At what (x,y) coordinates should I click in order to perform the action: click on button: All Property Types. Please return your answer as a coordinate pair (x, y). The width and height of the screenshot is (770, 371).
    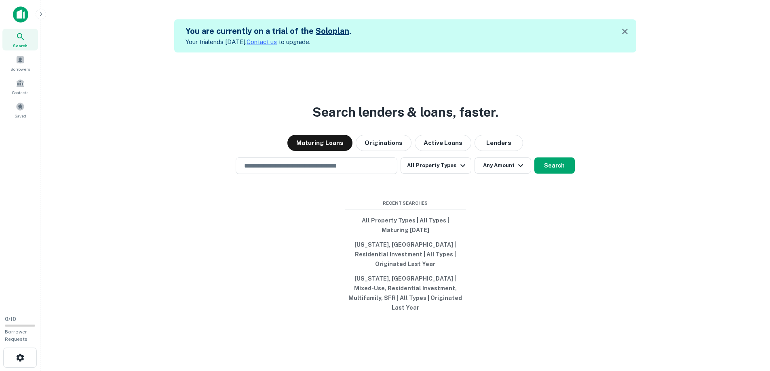
    Looking at the image, I should click on (436, 166).